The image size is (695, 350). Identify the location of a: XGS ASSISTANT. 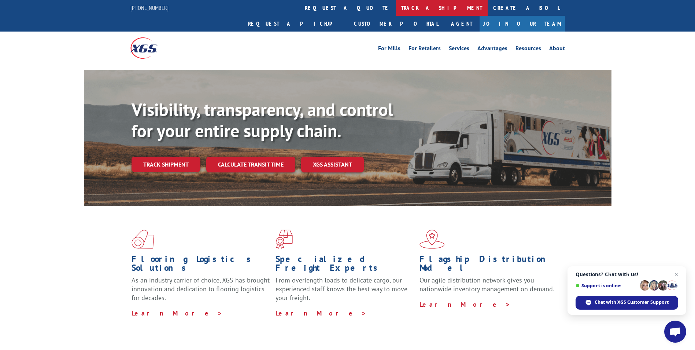
(332, 164).